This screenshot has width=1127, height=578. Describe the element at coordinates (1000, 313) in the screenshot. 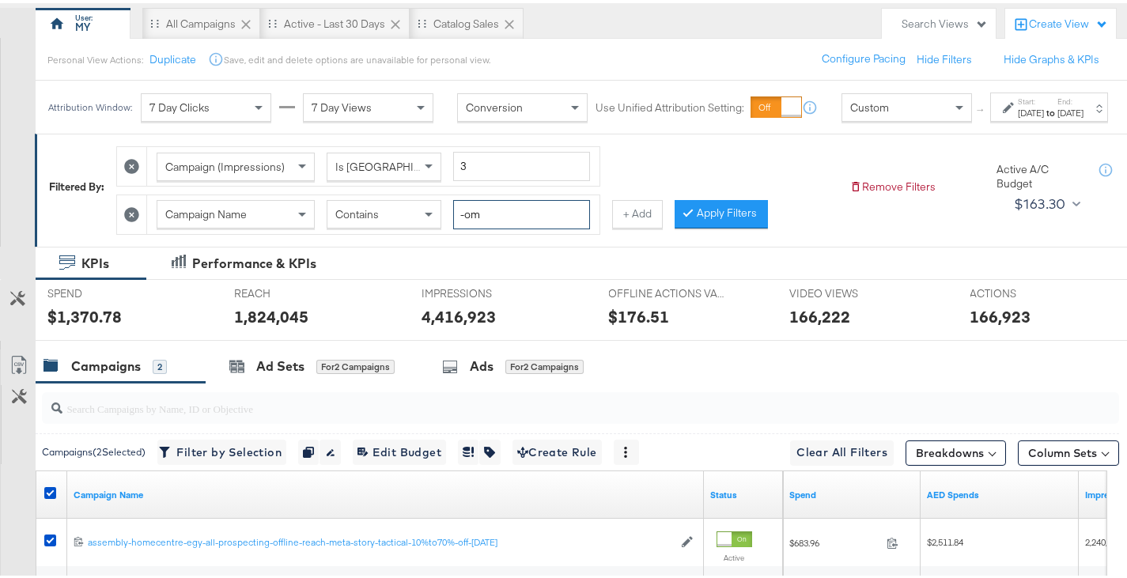

I see `div: 166,923` at that location.